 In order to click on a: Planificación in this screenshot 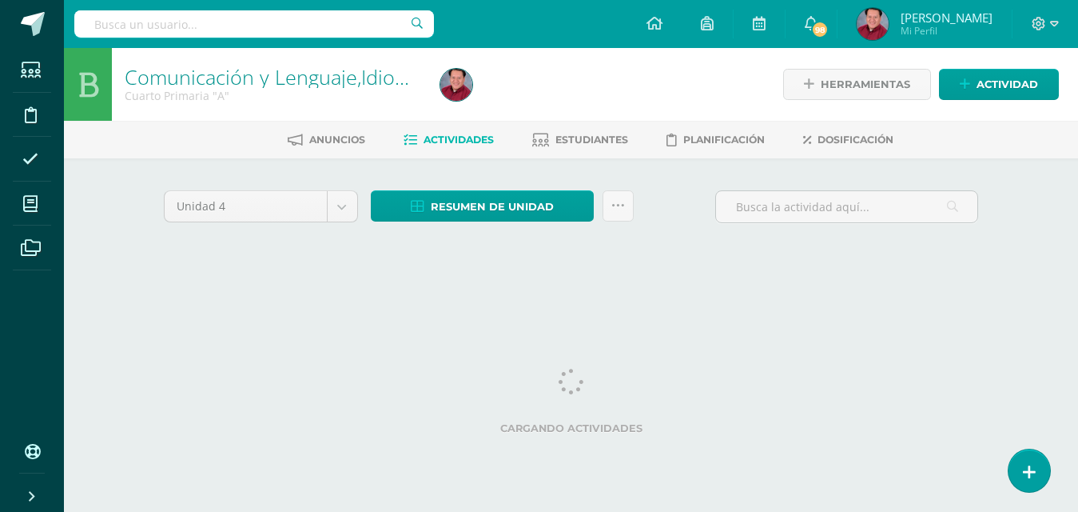, I will do `click(716, 140)`.